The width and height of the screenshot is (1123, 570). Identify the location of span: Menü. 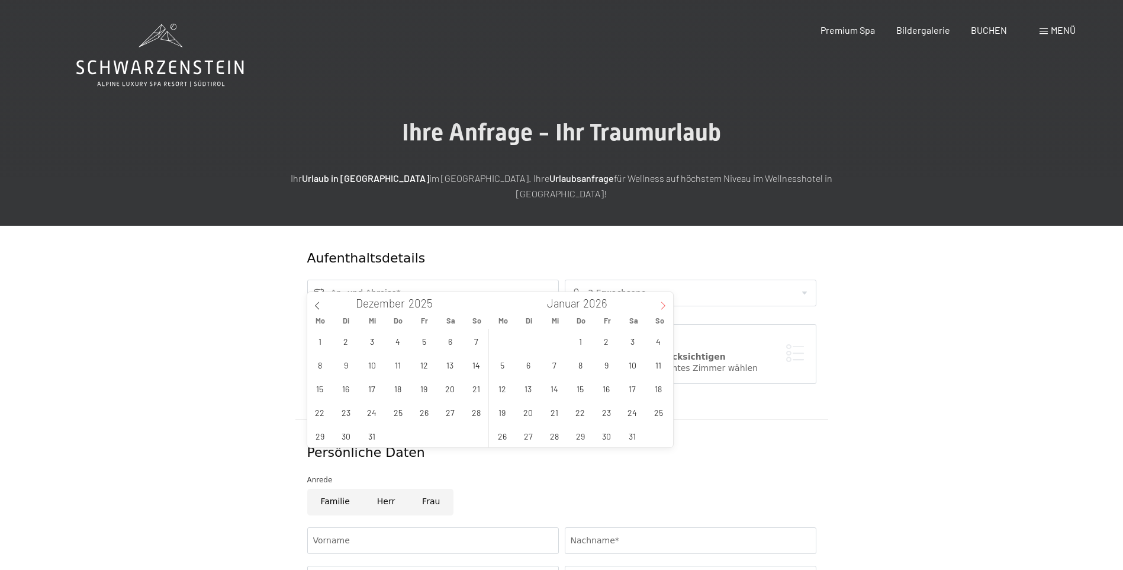
(1063, 30).